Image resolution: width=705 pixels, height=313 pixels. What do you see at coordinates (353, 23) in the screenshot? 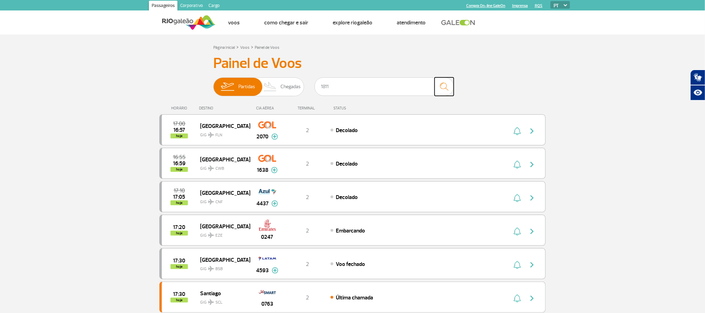
I see `a: Explore RIOgaleão` at bounding box center [353, 23].